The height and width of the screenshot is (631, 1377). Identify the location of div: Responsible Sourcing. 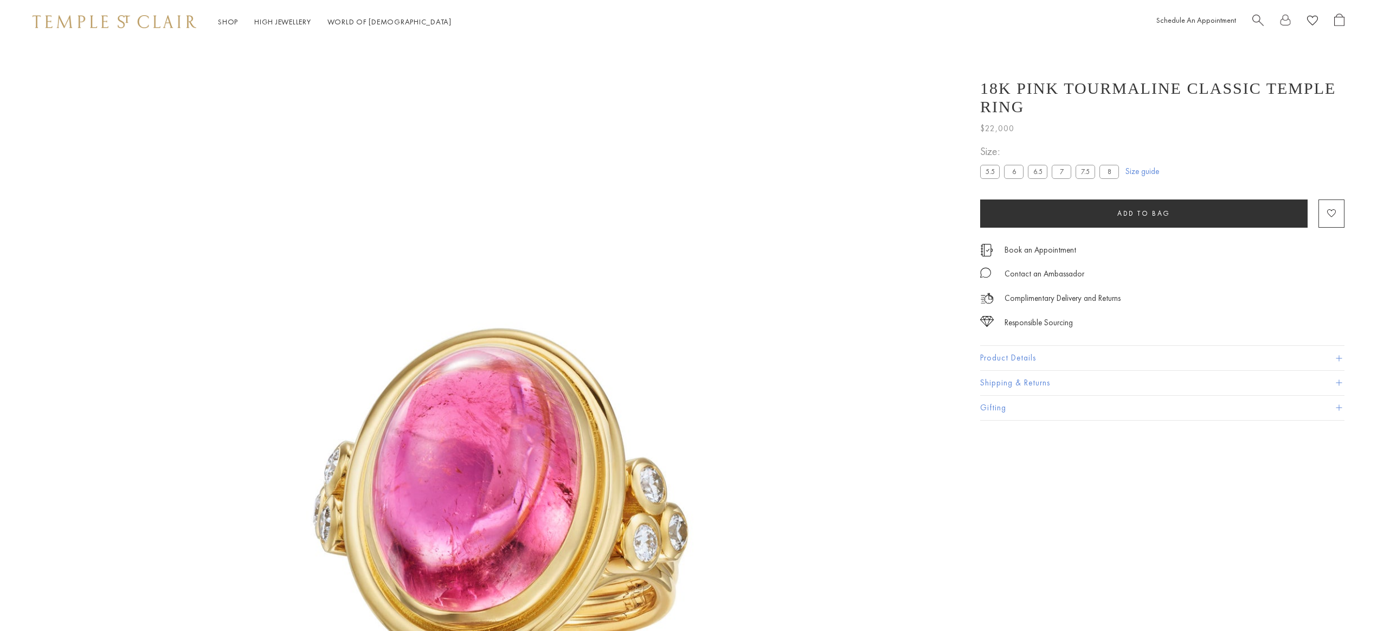
(1039, 323).